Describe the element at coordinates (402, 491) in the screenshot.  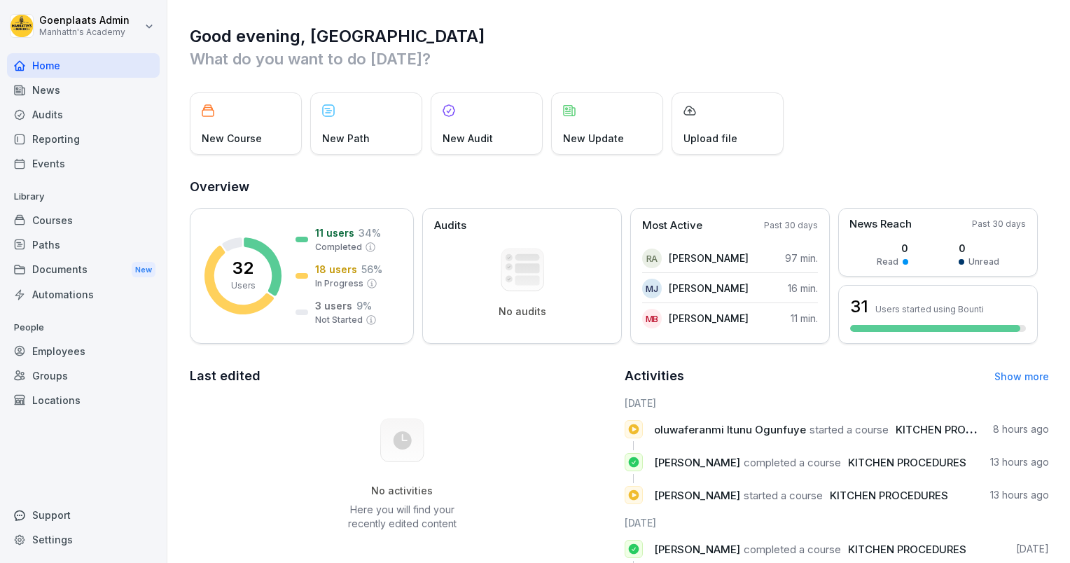
I see `h5: No activities` at that location.